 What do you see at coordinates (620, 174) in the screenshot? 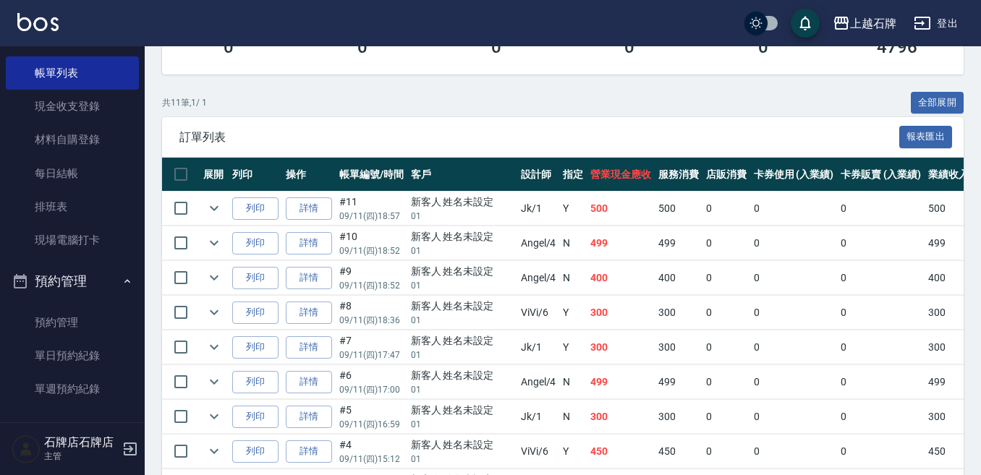
I see `th: 營業現金應收` at bounding box center [620, 174].